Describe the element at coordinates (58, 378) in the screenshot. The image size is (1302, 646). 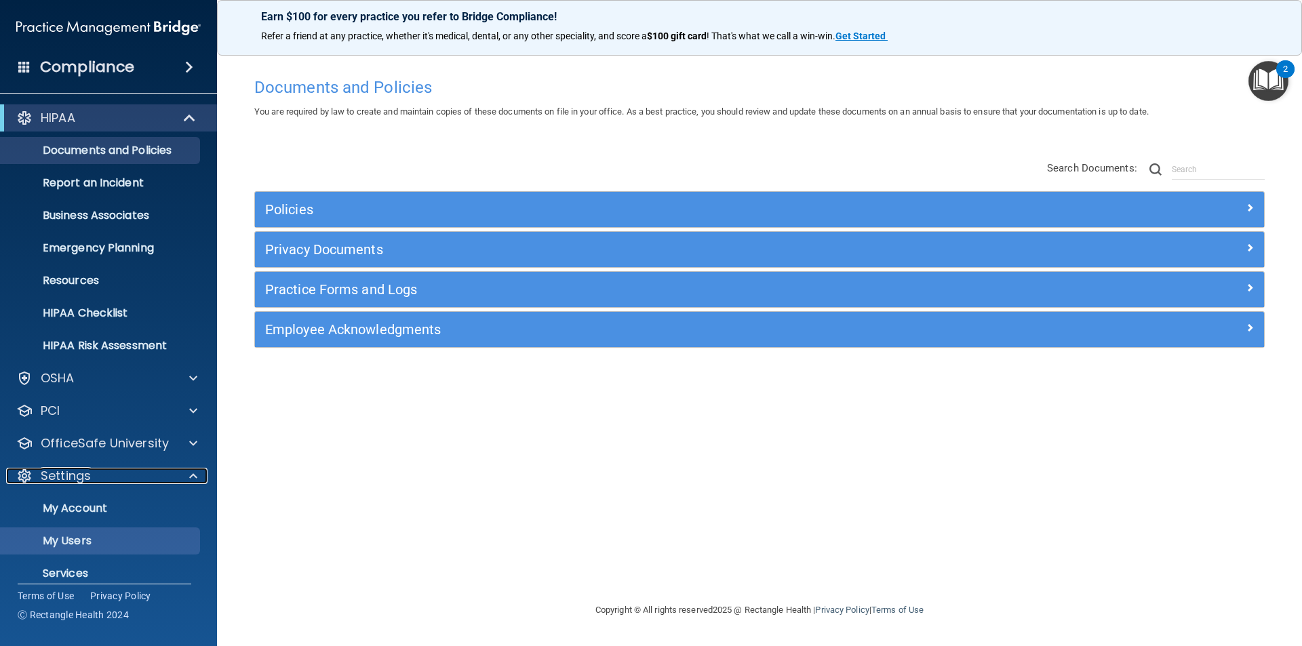
I see `p: OSHA` at that location.